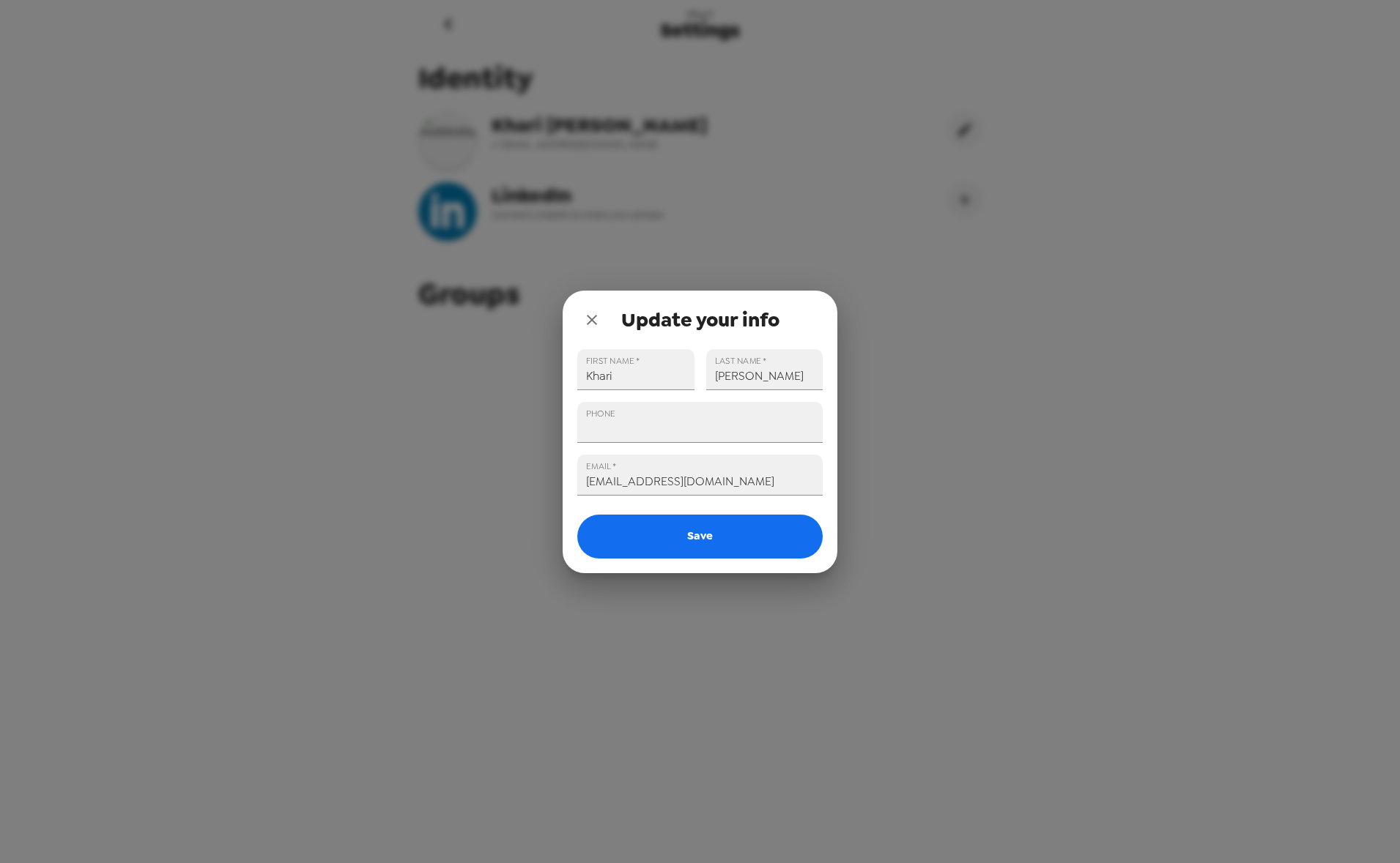  Describe the element at coordinates (612, 361) in the screenshot. I see `label: FIRST NAME` at that location.